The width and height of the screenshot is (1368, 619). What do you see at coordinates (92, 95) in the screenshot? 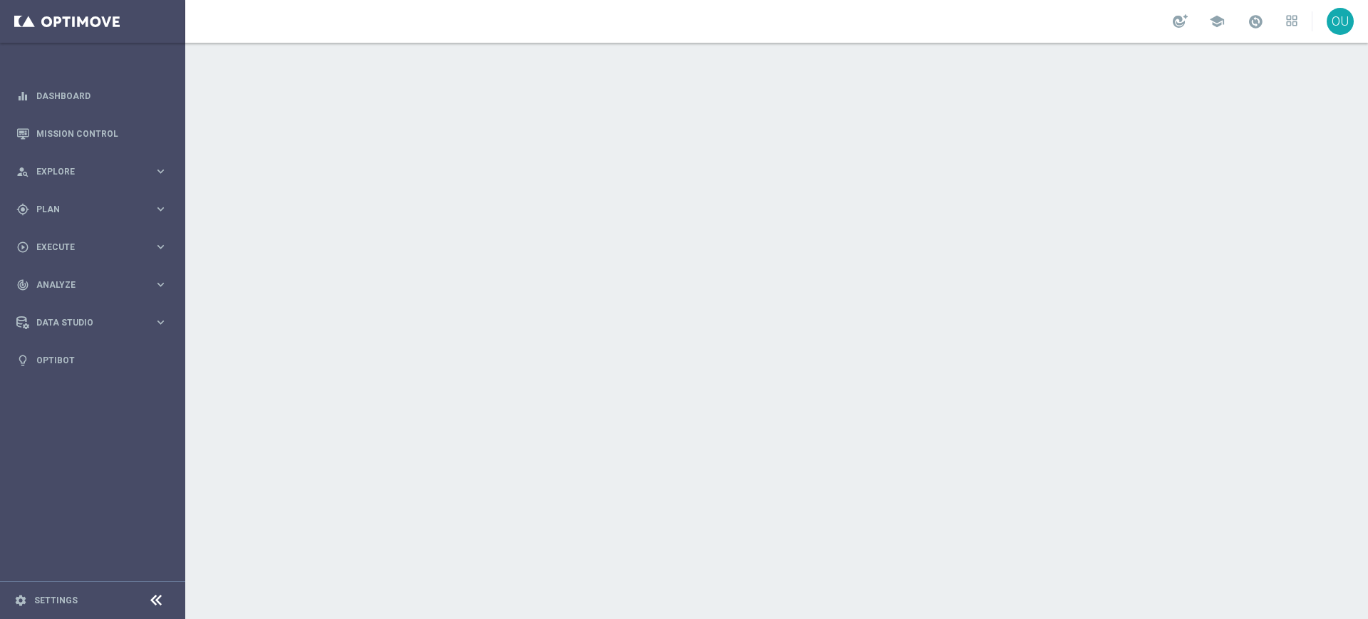
I see `div: Dashboard` at bounding box center [92, 95].